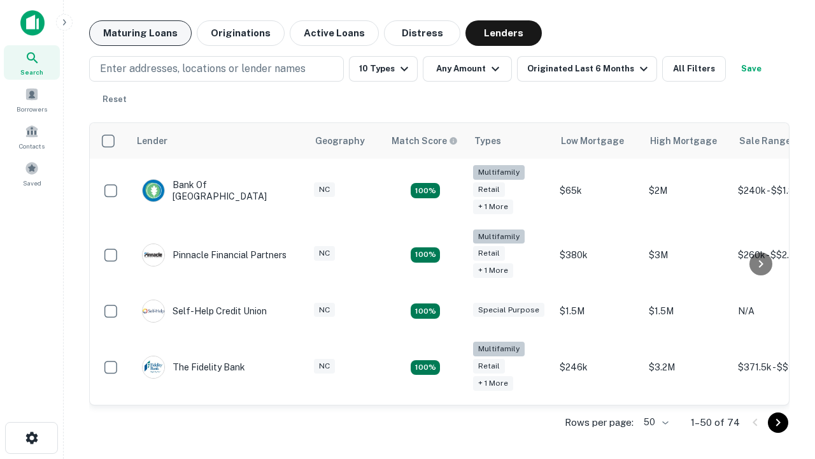 The image size is (815, 459). Describe the element at coordinates (334, 33) in the screenshot. I see `button: Active Loans` at that location.